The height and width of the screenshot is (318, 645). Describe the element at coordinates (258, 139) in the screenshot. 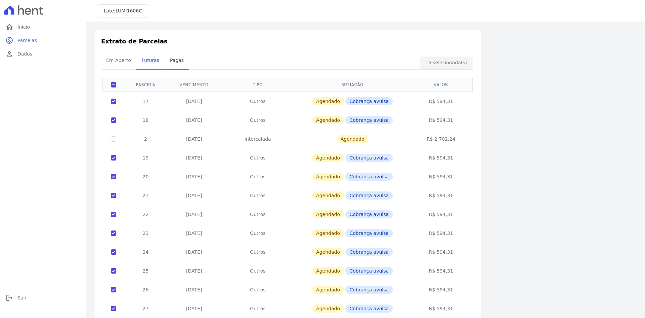

I see `td: Intercalada` at that location.